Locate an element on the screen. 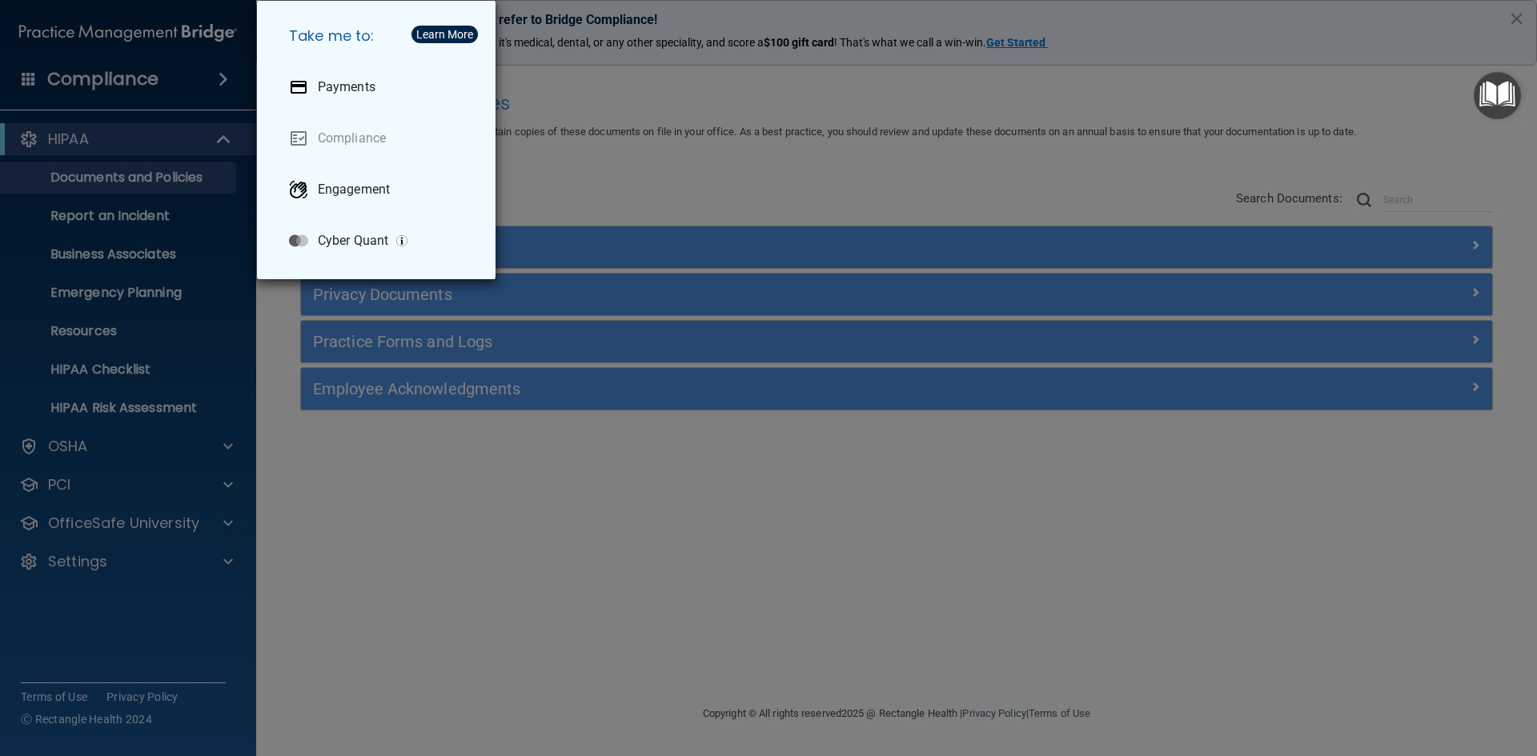  p: Cyber Quant is located at coordinates (353, 241).